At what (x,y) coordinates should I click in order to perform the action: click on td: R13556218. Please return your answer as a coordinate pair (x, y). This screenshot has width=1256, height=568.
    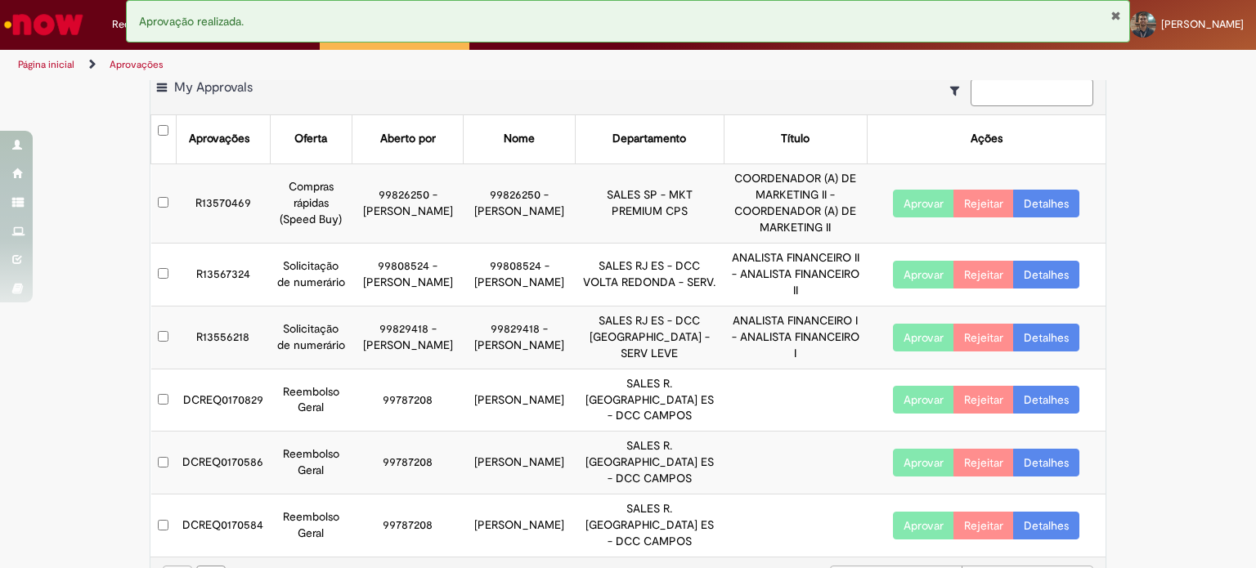
    Looking at the image, I should click on (222, 337).